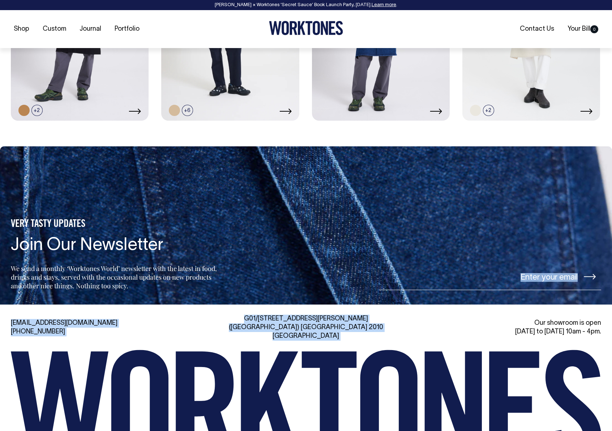 The width and height of the screenshot is (612, 431). What do you see at coordinates (115, 246) in the screenshot?
I see `h4: Join Our Newsletter` at bounding box center [115, 246].